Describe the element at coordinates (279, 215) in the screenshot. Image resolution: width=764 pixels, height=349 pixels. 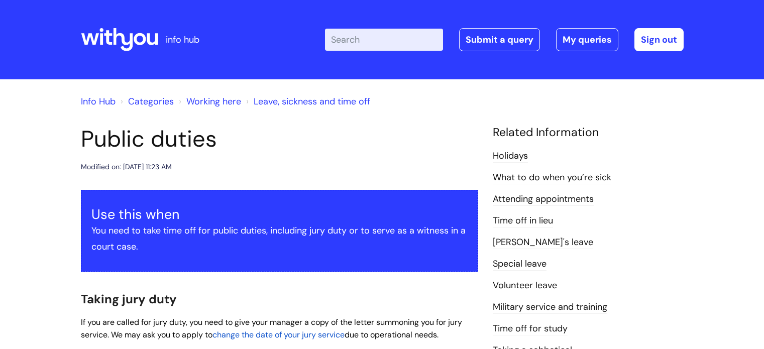
I see `h3: Use this when` at that location.